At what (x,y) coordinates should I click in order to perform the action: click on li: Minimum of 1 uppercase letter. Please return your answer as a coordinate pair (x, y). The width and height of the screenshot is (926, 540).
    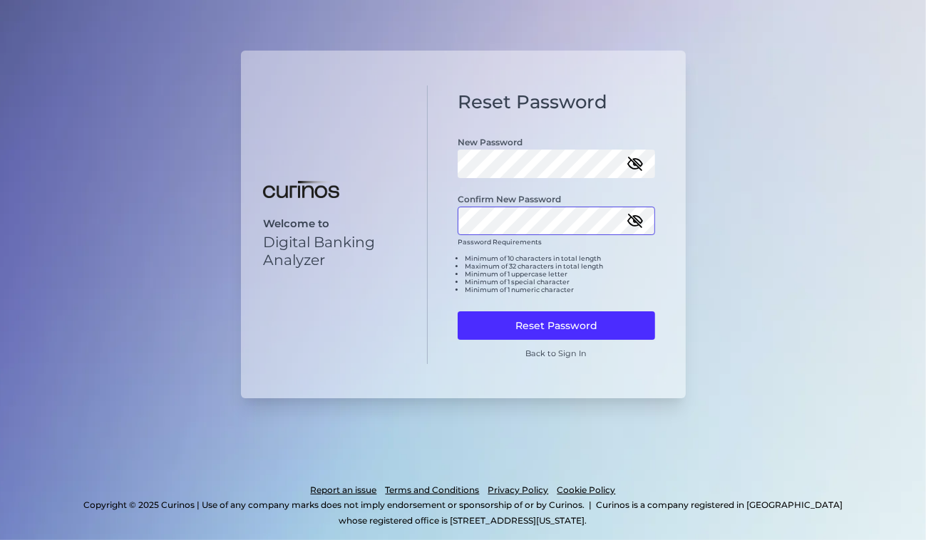
    Looking at the image, I should click on (560, 274).